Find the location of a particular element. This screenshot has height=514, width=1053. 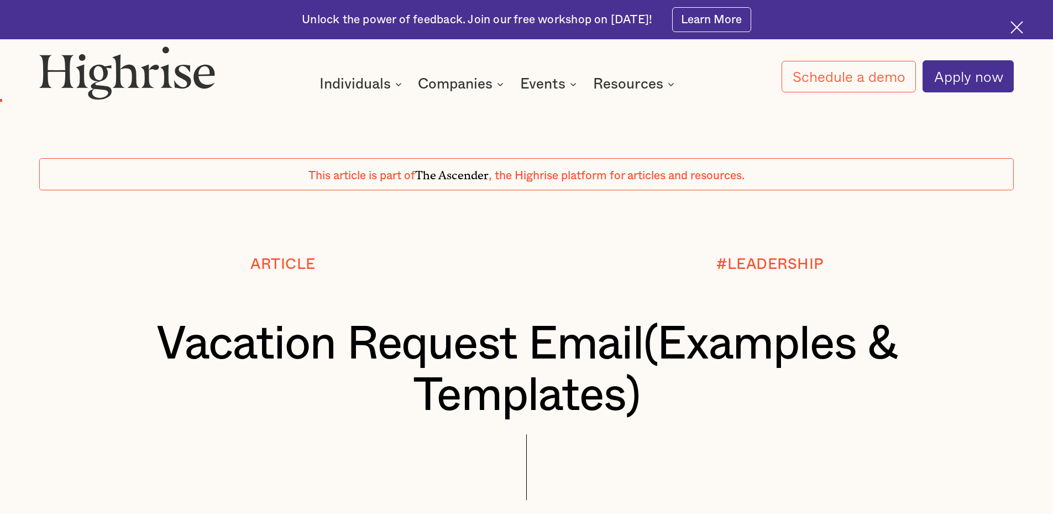

a: Schedule a demo is located at coordinates (849, 76).